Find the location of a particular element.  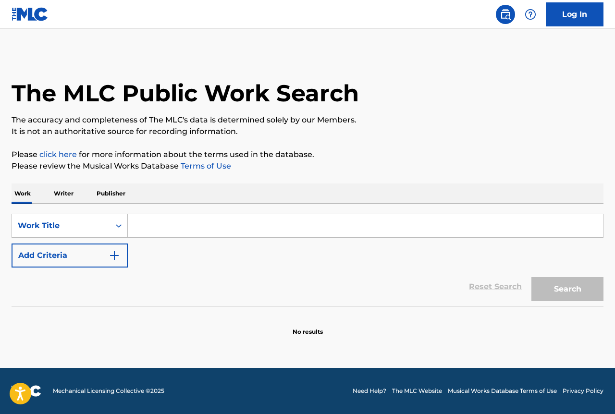

a: Terms of Use is located at coordinates (205, 166).